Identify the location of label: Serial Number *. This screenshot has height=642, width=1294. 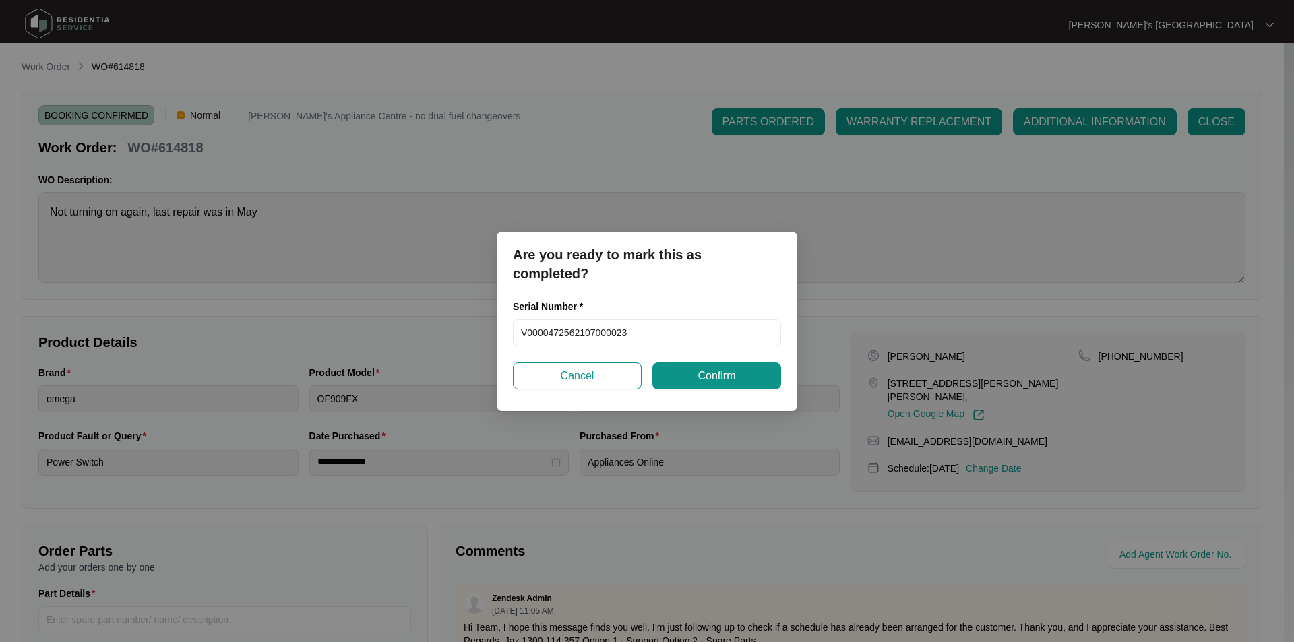
(553, 307).